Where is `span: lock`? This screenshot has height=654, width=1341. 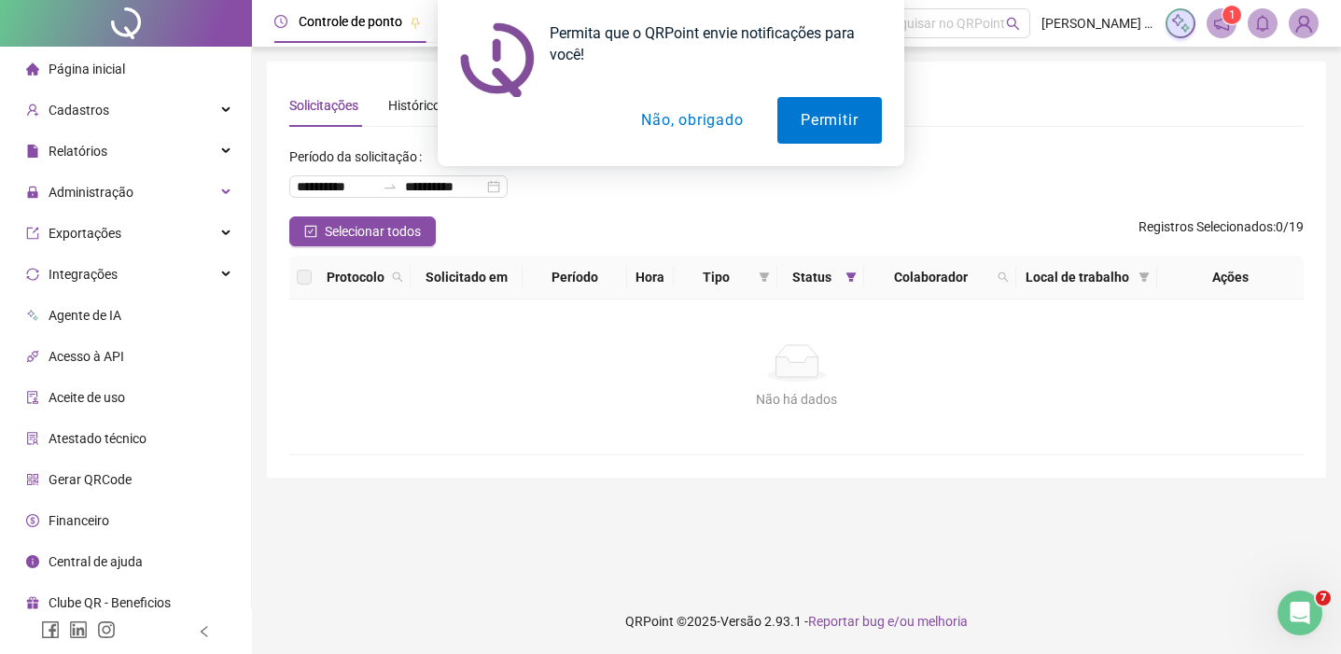
span: lock is located at coordinates (33, 192).